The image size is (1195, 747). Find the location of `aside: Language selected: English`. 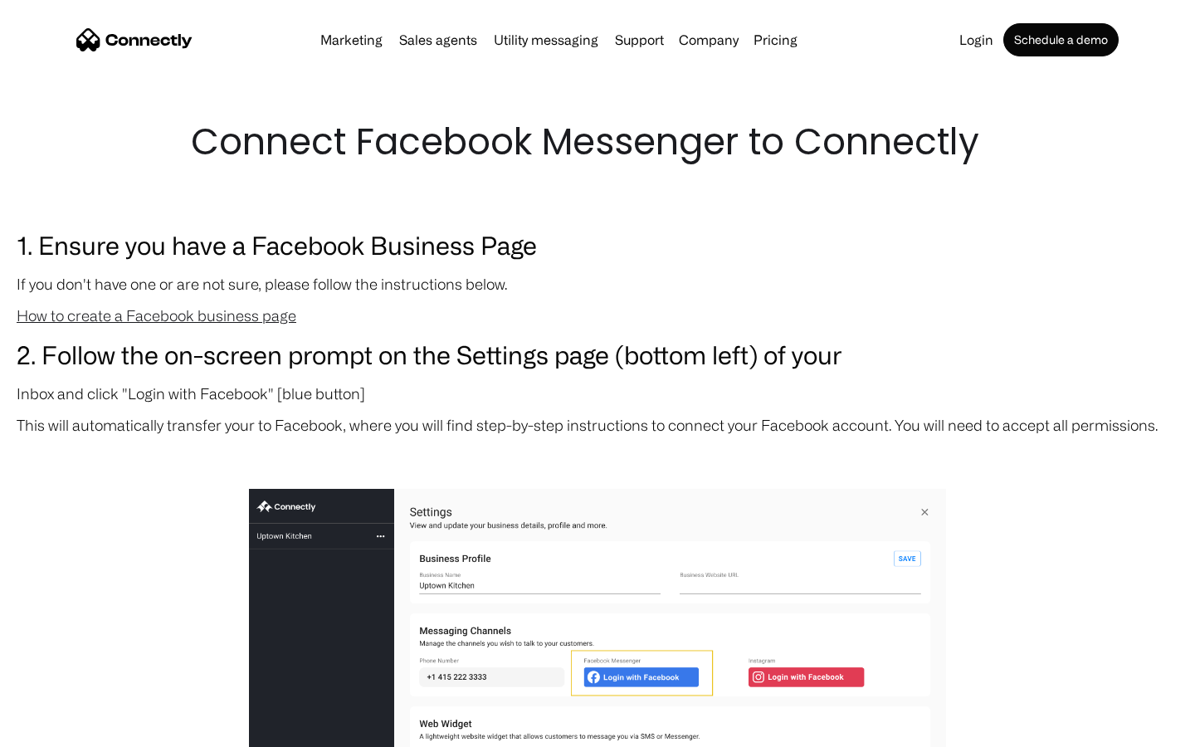

aside: Language selected: English is located at coordinates (58, 729).